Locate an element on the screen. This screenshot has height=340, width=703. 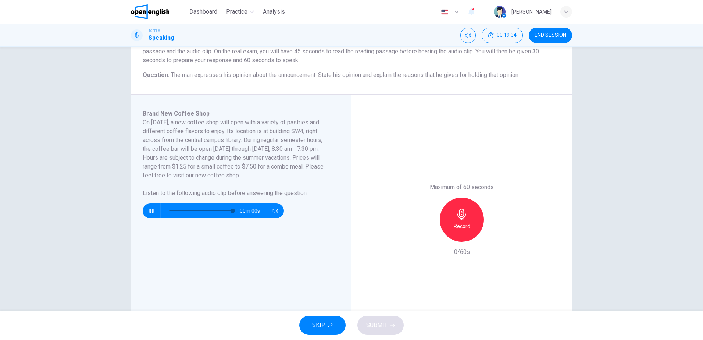
img: OpenEnglish logo is located at coordinates (150, 12).